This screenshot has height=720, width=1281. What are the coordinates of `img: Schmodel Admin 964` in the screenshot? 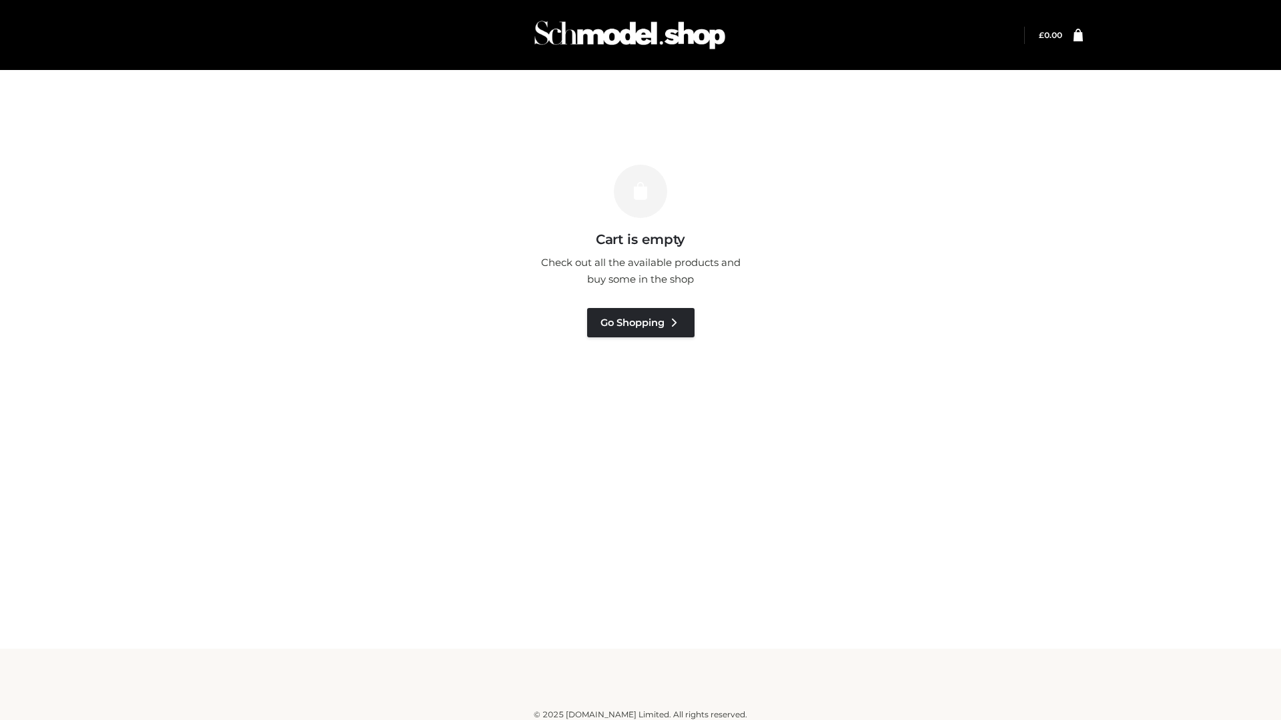 It's located at (630, 35).